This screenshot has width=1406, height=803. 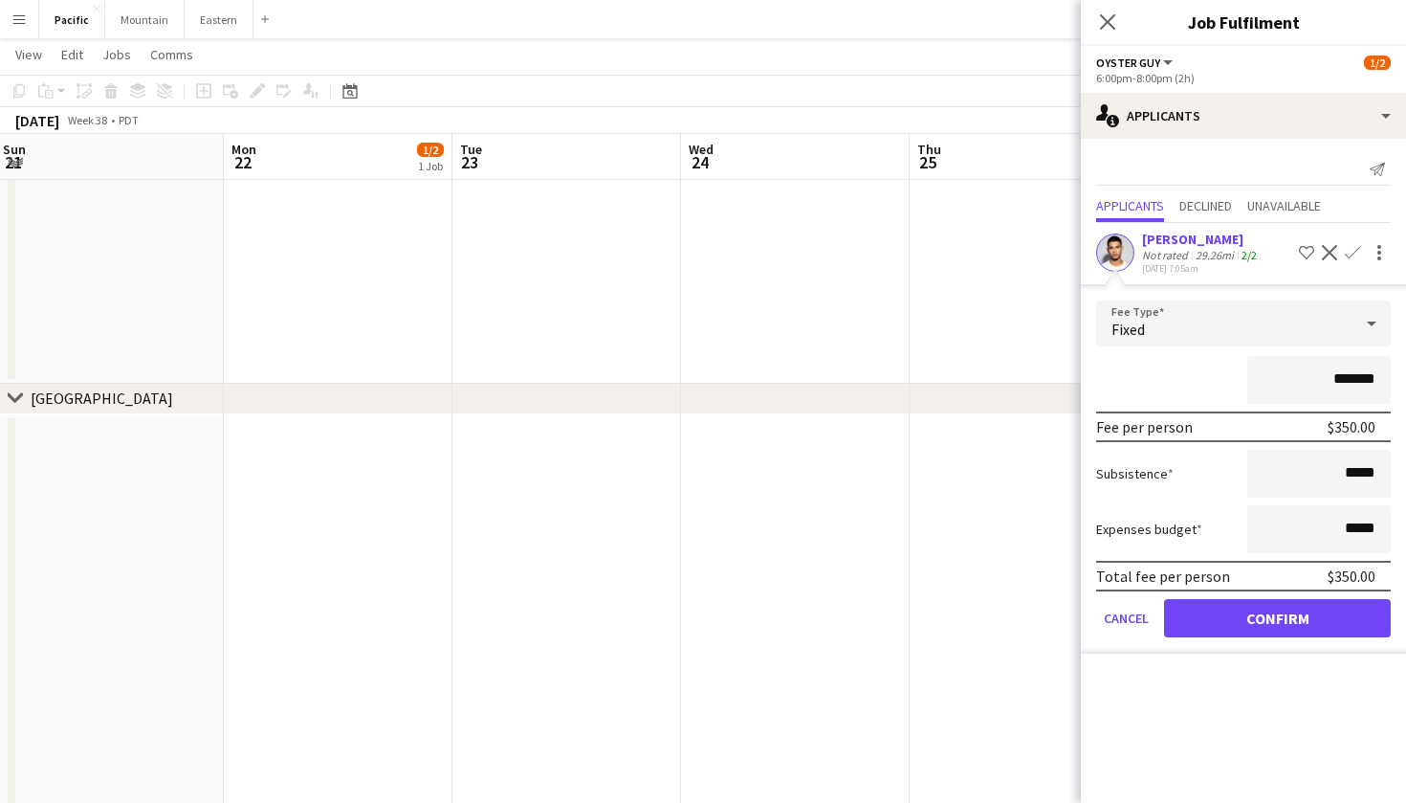 What do you see at coordinates (1144, 427) in the screenshot?
I see `div: Fee per person` at bounding box center [1144, 427].